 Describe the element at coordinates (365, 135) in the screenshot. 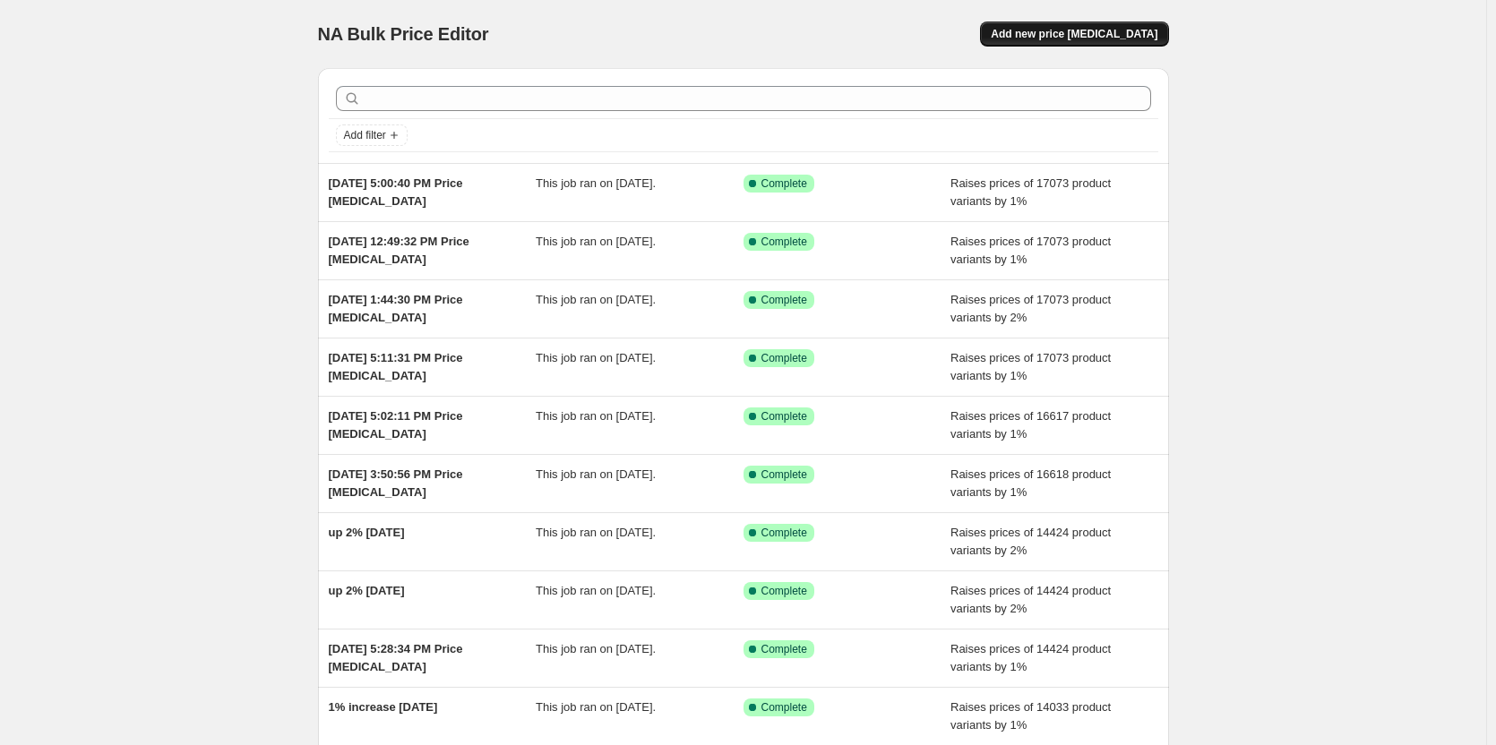

I see `span: Add filter` at that location.